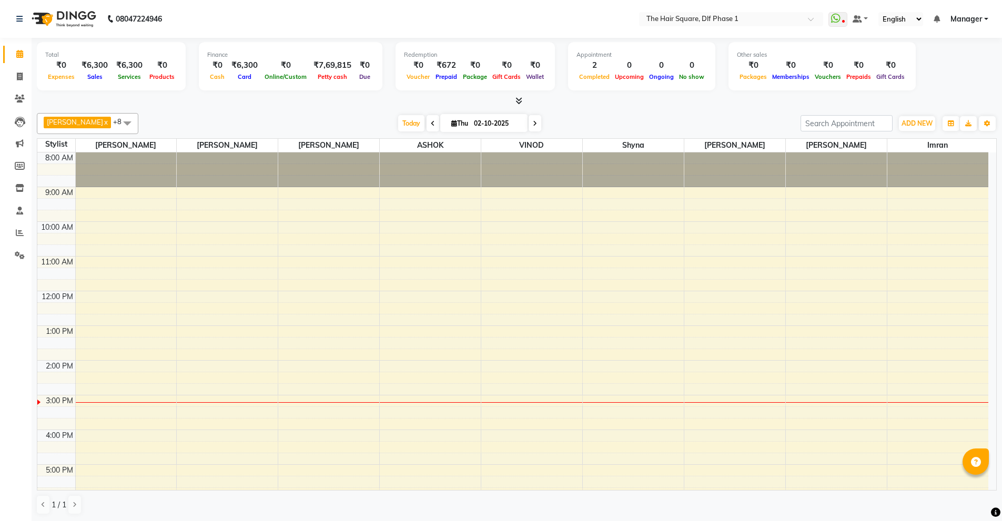 The image size is (1002, 521). Describe the element at coordinates (642, 55) in the screenshot. I see `div: Appointment` at that location.